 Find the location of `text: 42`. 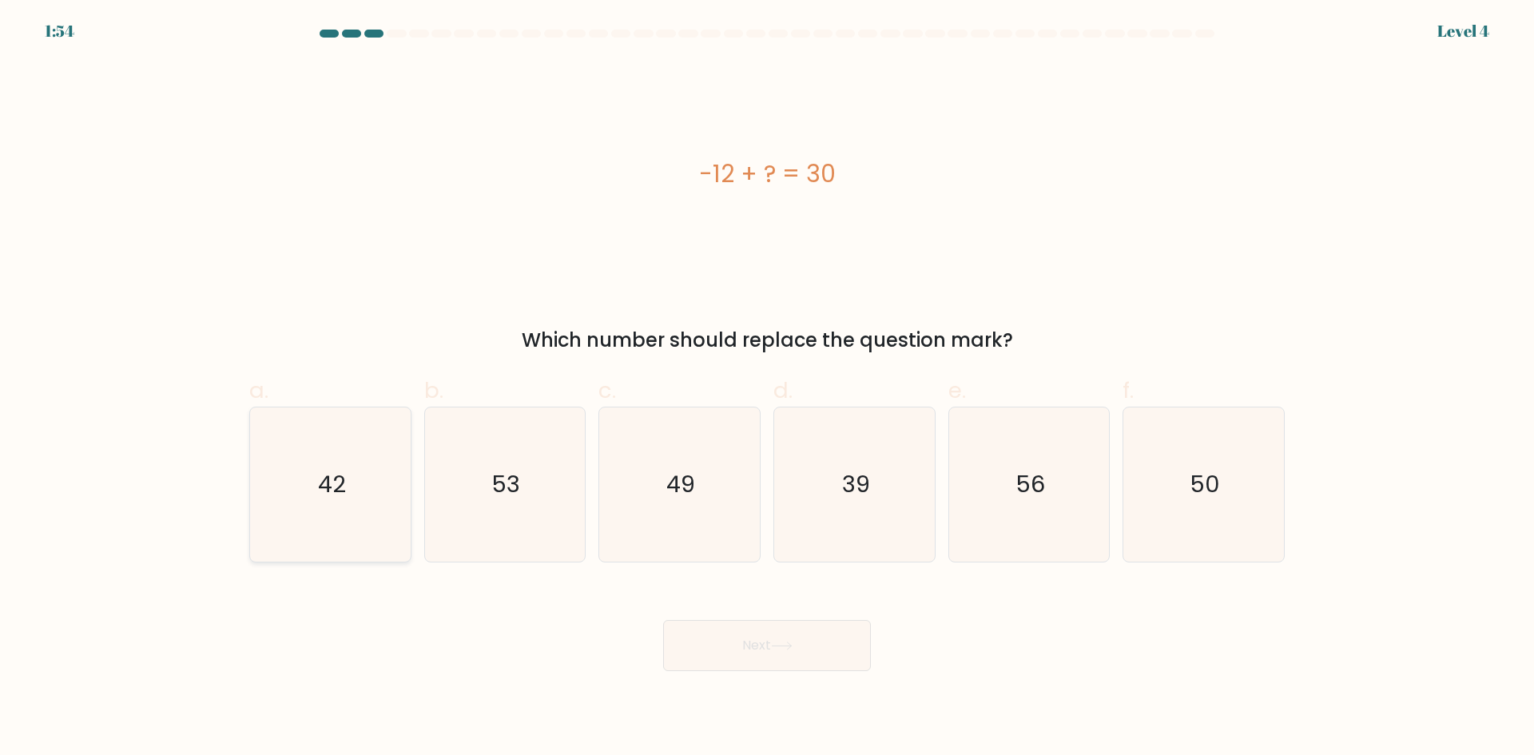

text: 42 is located at coordinates (332, 484).